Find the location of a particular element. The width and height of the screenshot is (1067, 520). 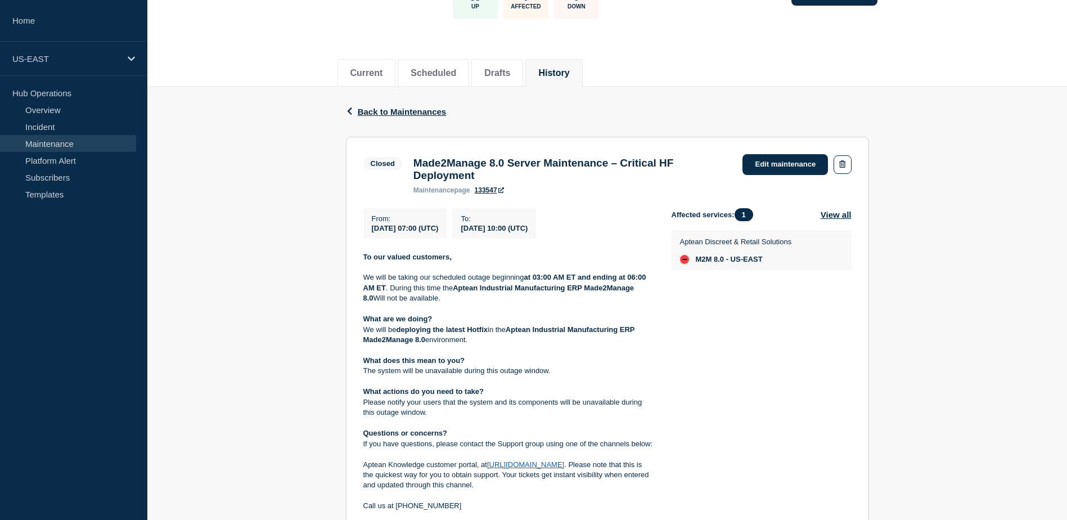

p: To : is located at coordinates (494, 218).